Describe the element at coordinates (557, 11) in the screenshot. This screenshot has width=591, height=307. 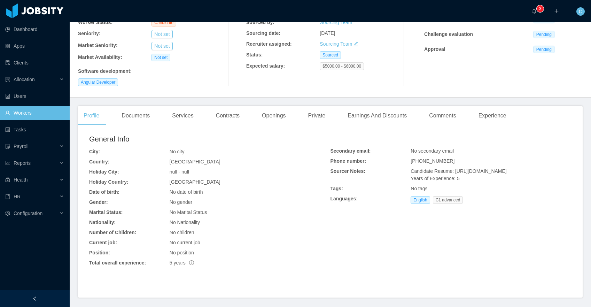
I see `i: icon: plus` at that location.